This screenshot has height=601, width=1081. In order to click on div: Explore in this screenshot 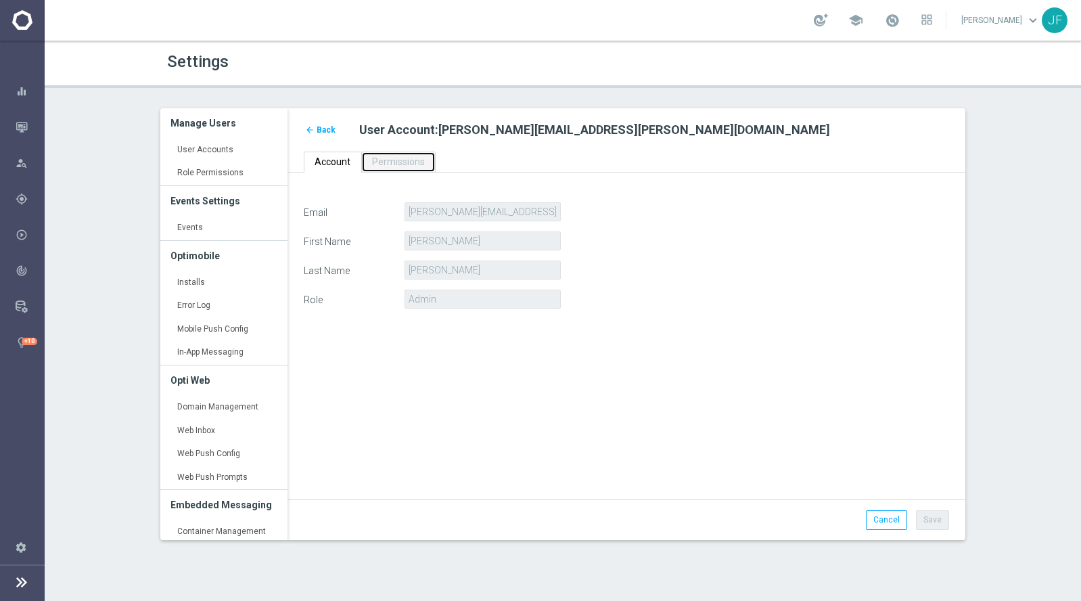, I will do `click(30, 163)`.